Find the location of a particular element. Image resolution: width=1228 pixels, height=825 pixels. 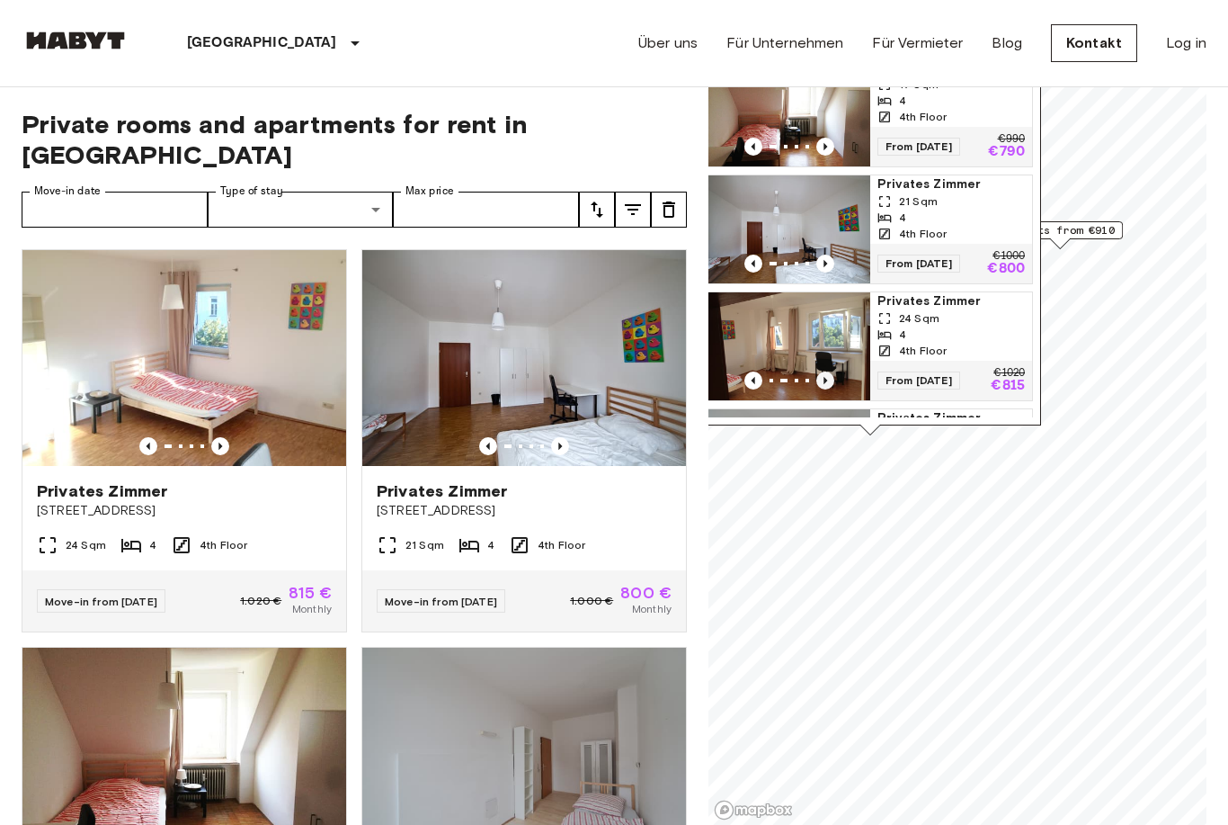

div: Map marker is located at coordinates (1060, 235).